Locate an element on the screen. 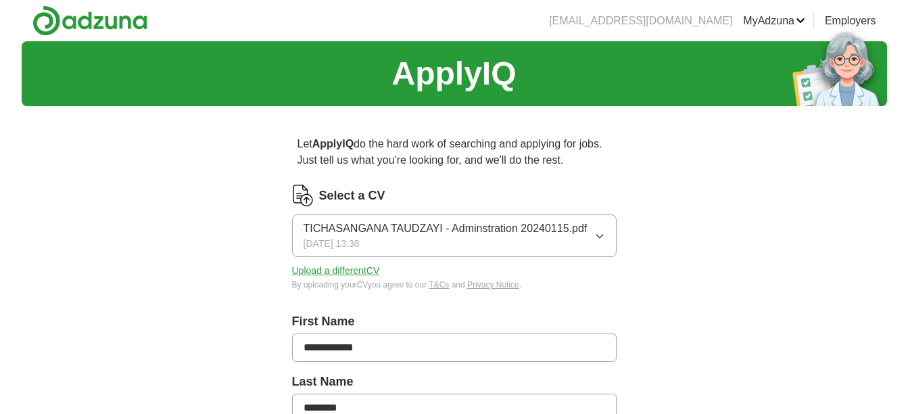 This screenshot has width=908, height=414. a: Privacy Notice is located at coordinates (493, 285).